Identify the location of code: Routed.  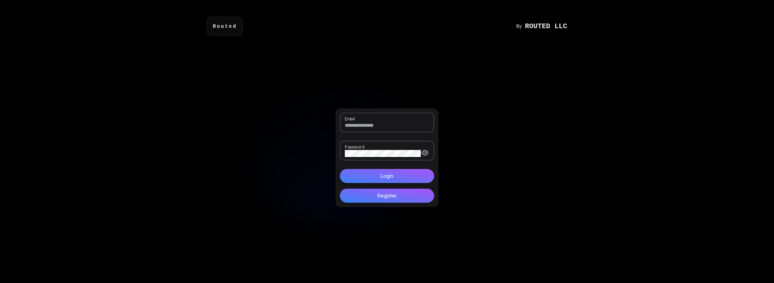
(225, 26).